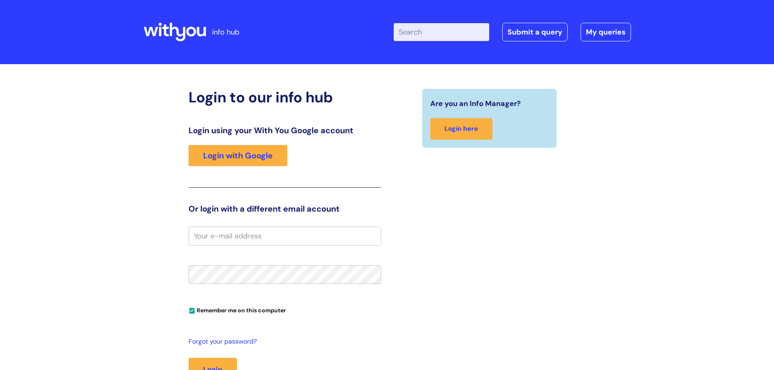  I want to click on input: Remember me on this computer, so click(192, 311).